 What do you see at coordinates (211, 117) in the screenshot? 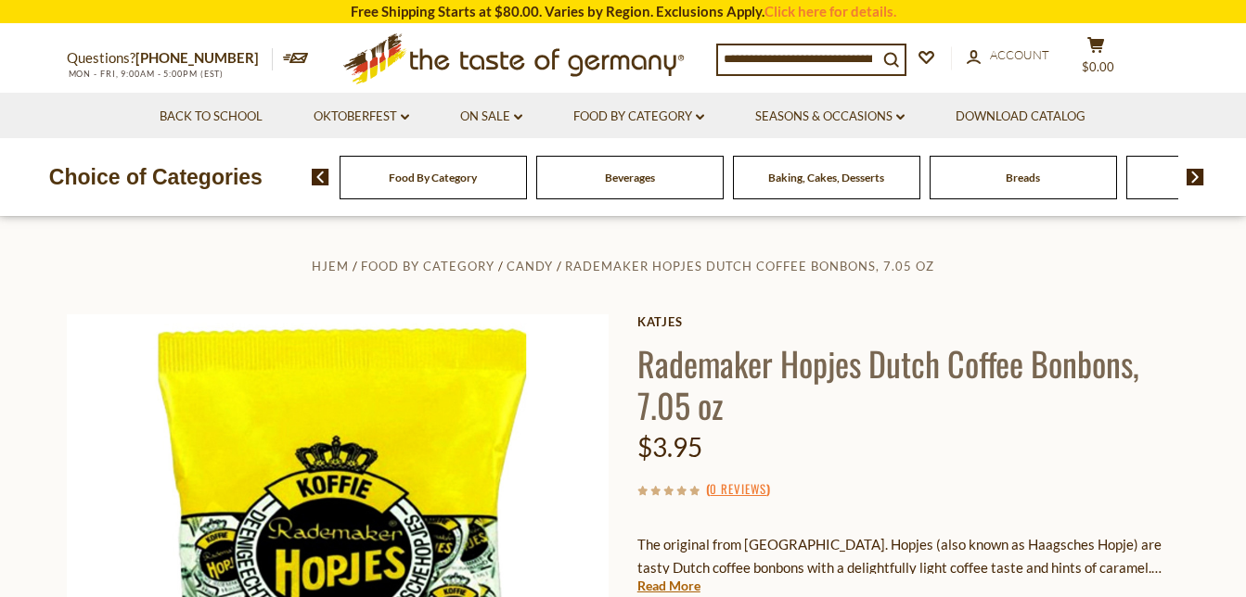
I see `a: Back to School` at bounding box center [211, 117].